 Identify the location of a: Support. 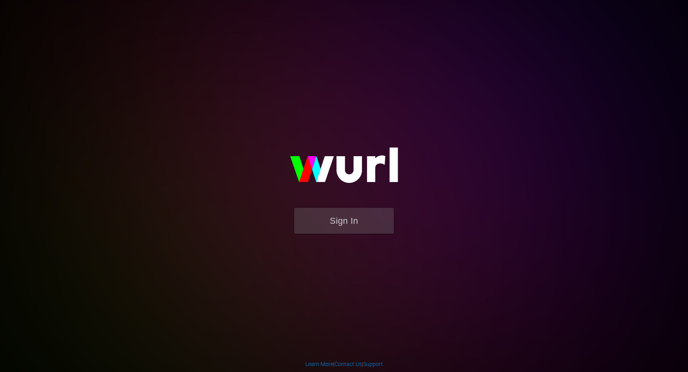
(373, 365).